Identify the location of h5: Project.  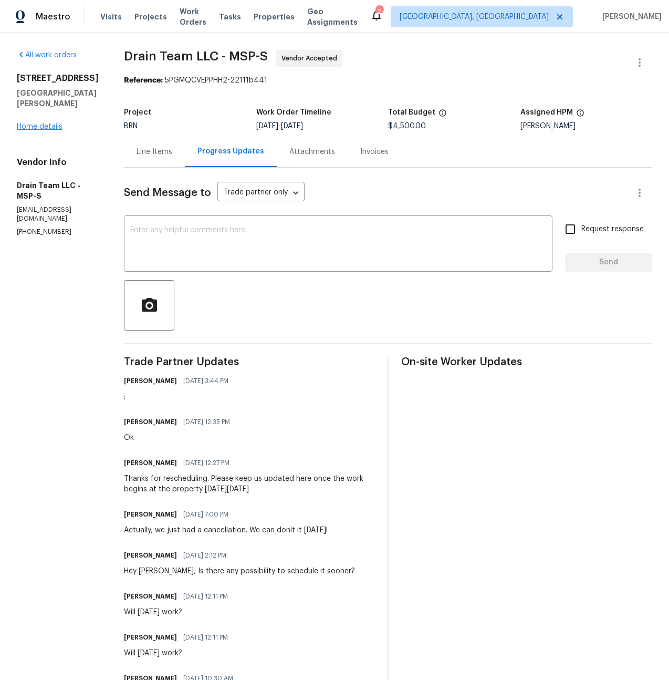
(138, 112).